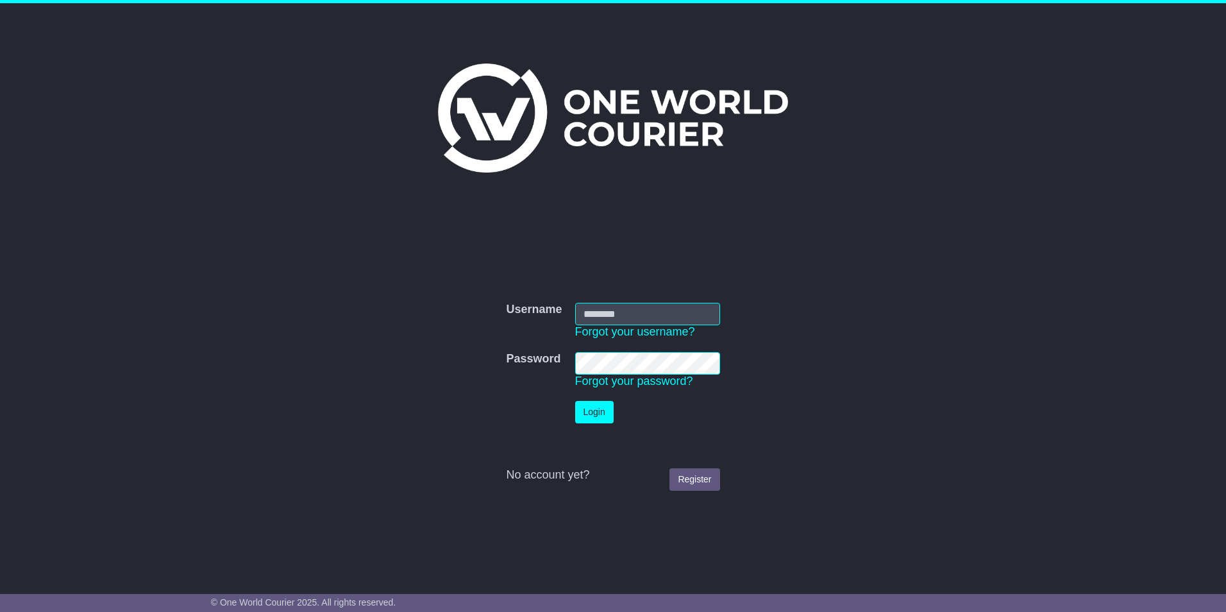 Image resolution: width=1226 pixels, height=612 pixels. What do you see at coordinates (634, 381) in the screenshot?
I see `a: Forgot your password?` at bounding box center [634, 381].